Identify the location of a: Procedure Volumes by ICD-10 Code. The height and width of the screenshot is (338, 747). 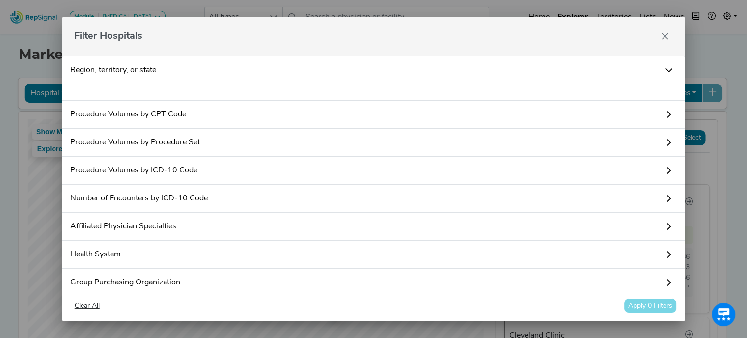
(374, 170).